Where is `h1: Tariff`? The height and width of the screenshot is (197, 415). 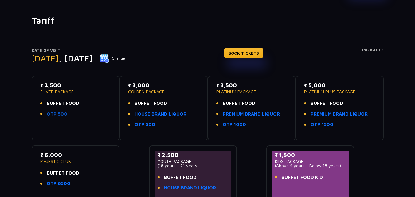
h1: Tariff is located at coordinates (208, 21).